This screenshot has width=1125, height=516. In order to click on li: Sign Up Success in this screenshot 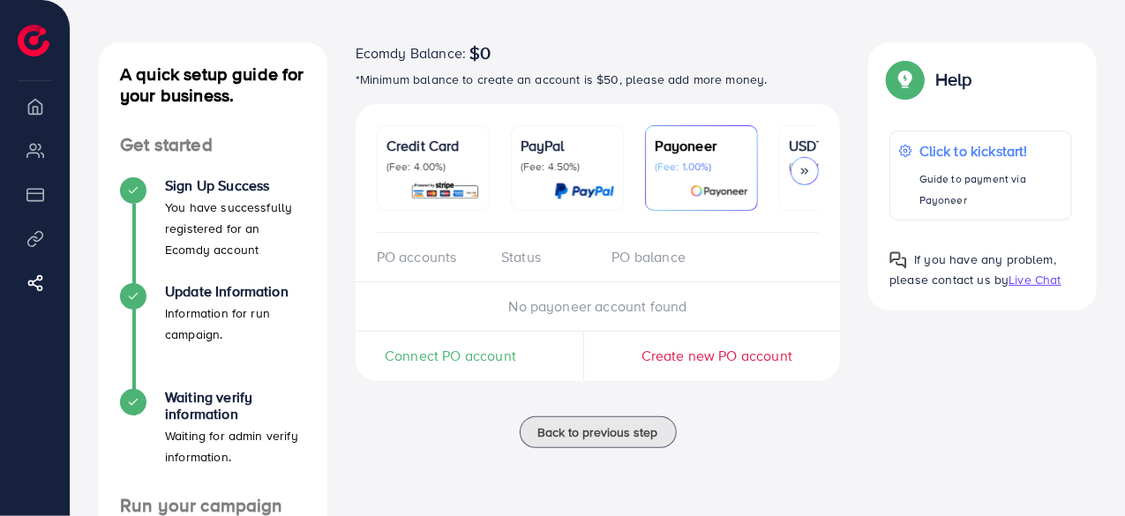, I will do `click(213, 230)`.